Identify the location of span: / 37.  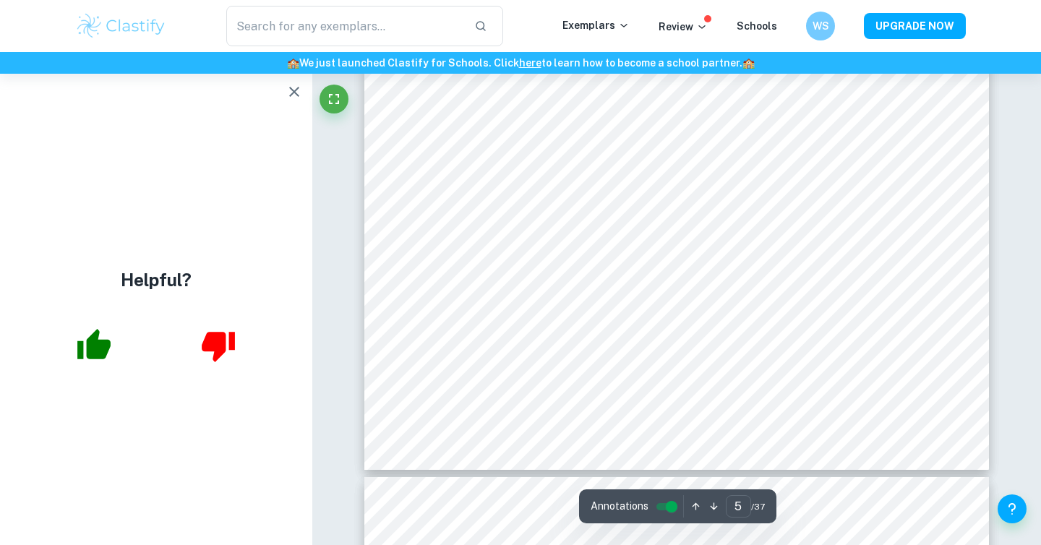
(758, 507).